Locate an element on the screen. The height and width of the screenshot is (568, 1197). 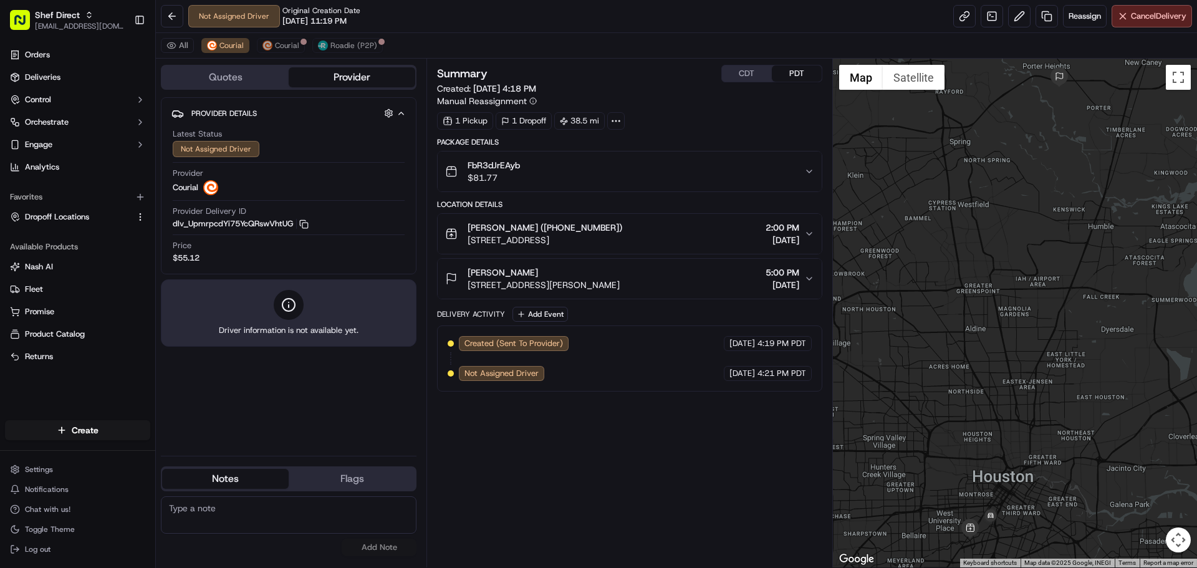
span: Cancel Delivery is located at coordinates (1159, 16).